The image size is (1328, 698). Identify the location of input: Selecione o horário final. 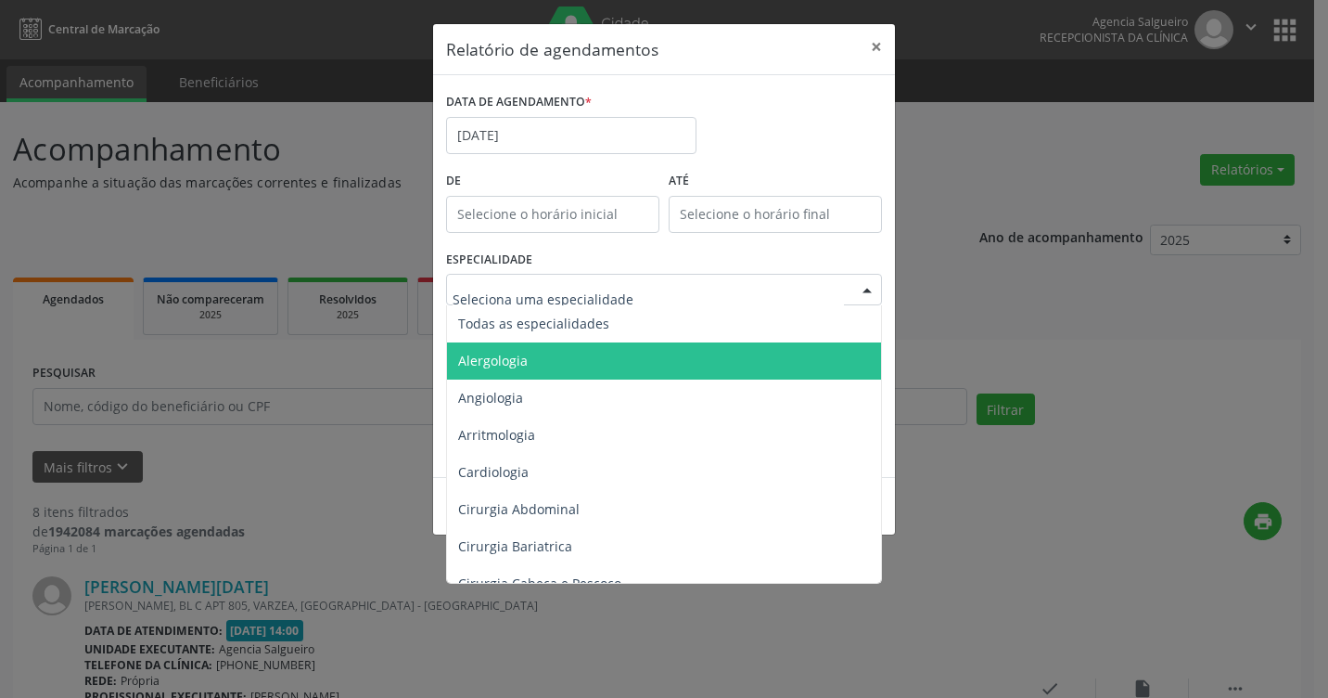
(776, 214).